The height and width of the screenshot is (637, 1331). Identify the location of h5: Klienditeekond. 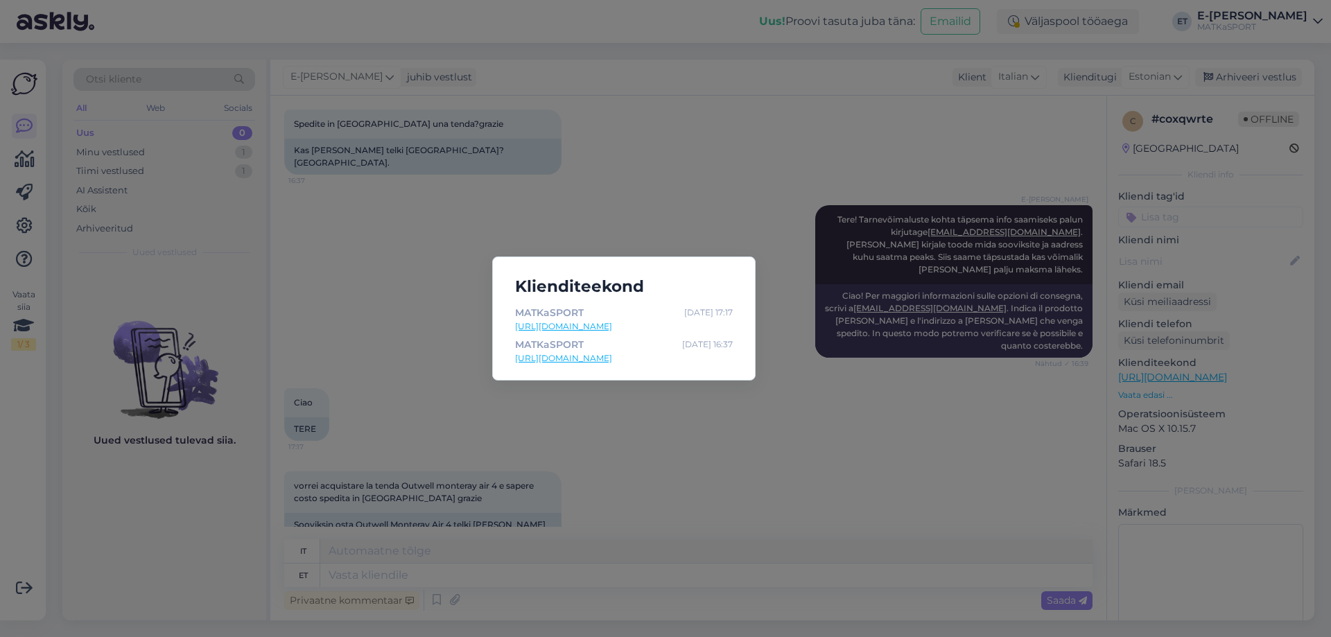
(624, 286).